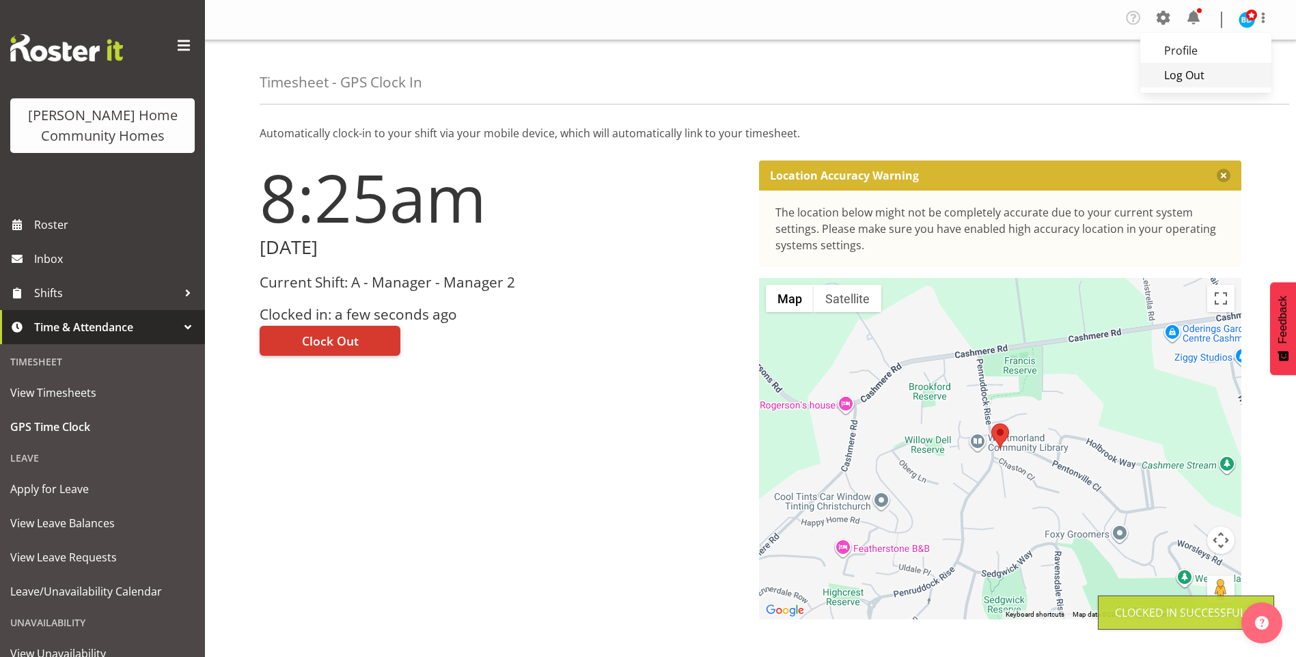 The height and width of the screenshot is (657, 1296). Describe the element at coordinates (1262, 623) in the screenshot. I see `img: help-xxl-2.png` at that location.